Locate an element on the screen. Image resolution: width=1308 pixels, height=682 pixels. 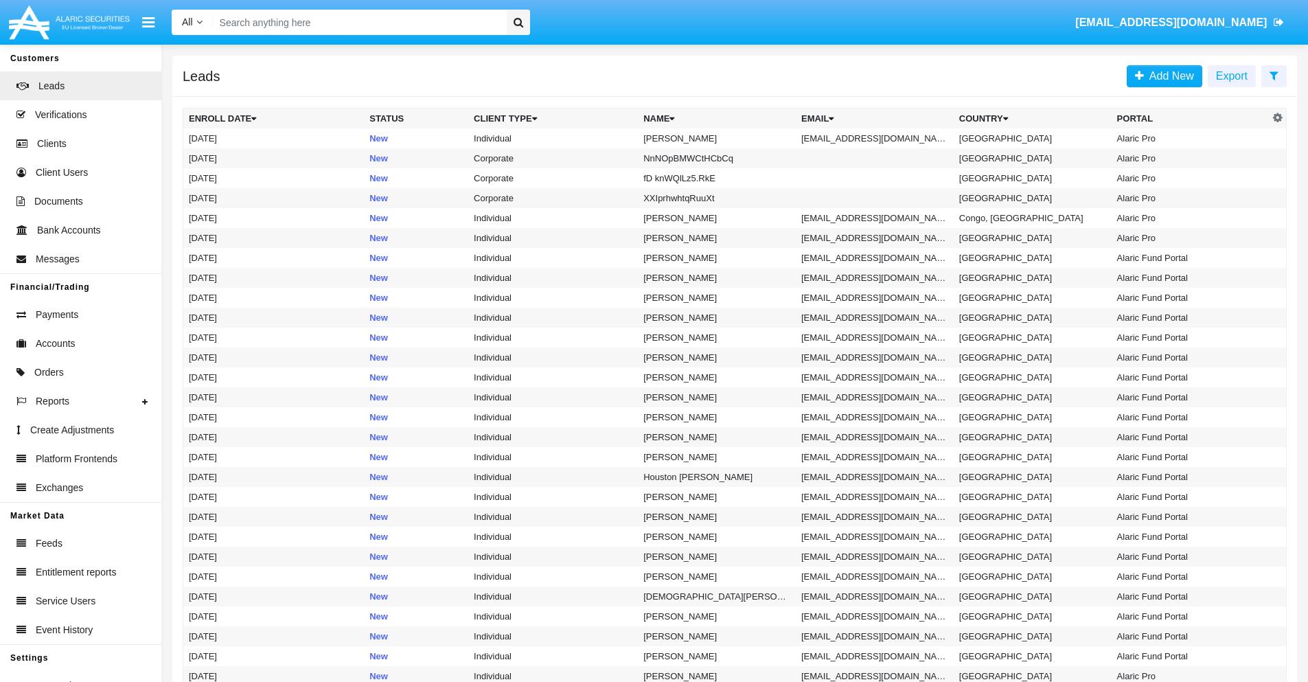
th: Email is located at coordinates (874, 119).